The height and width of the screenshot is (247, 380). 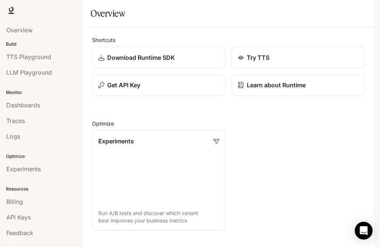 What do you see at coordinates (364, 230) in the screenshot?
I see `div: Open Intercom Messenger` at bounding box center [364, 230].